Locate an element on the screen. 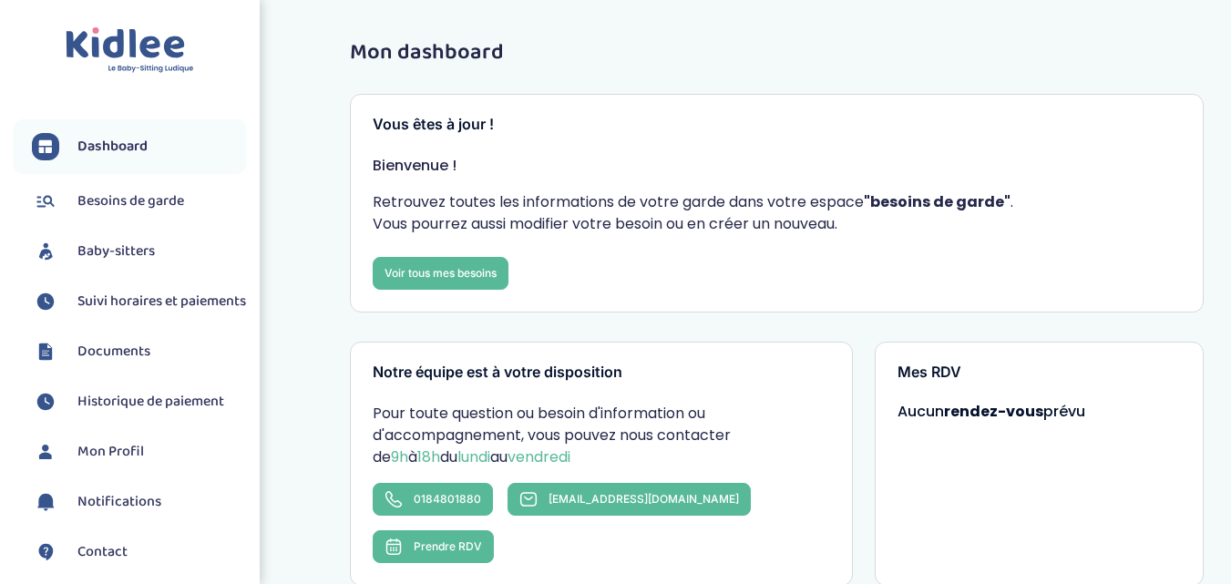 The height and width of the screenshot is (584, 1231). span: Aucun prévu is located at coordinates (991, 411).